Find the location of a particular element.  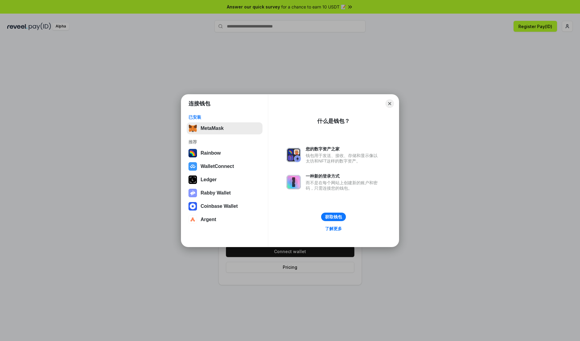

div: 推荐 is located at coordinates (225, 142).